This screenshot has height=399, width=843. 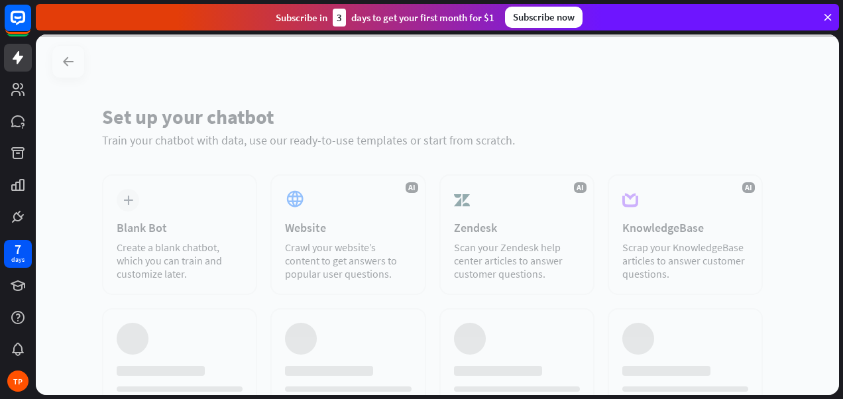 I want to click on div: Subscribe now, so click(x=544, y=17).